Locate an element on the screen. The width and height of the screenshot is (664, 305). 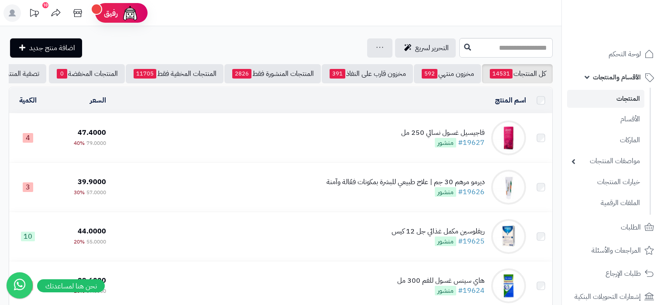
span: 11705 is located at coordinates (145, 74).